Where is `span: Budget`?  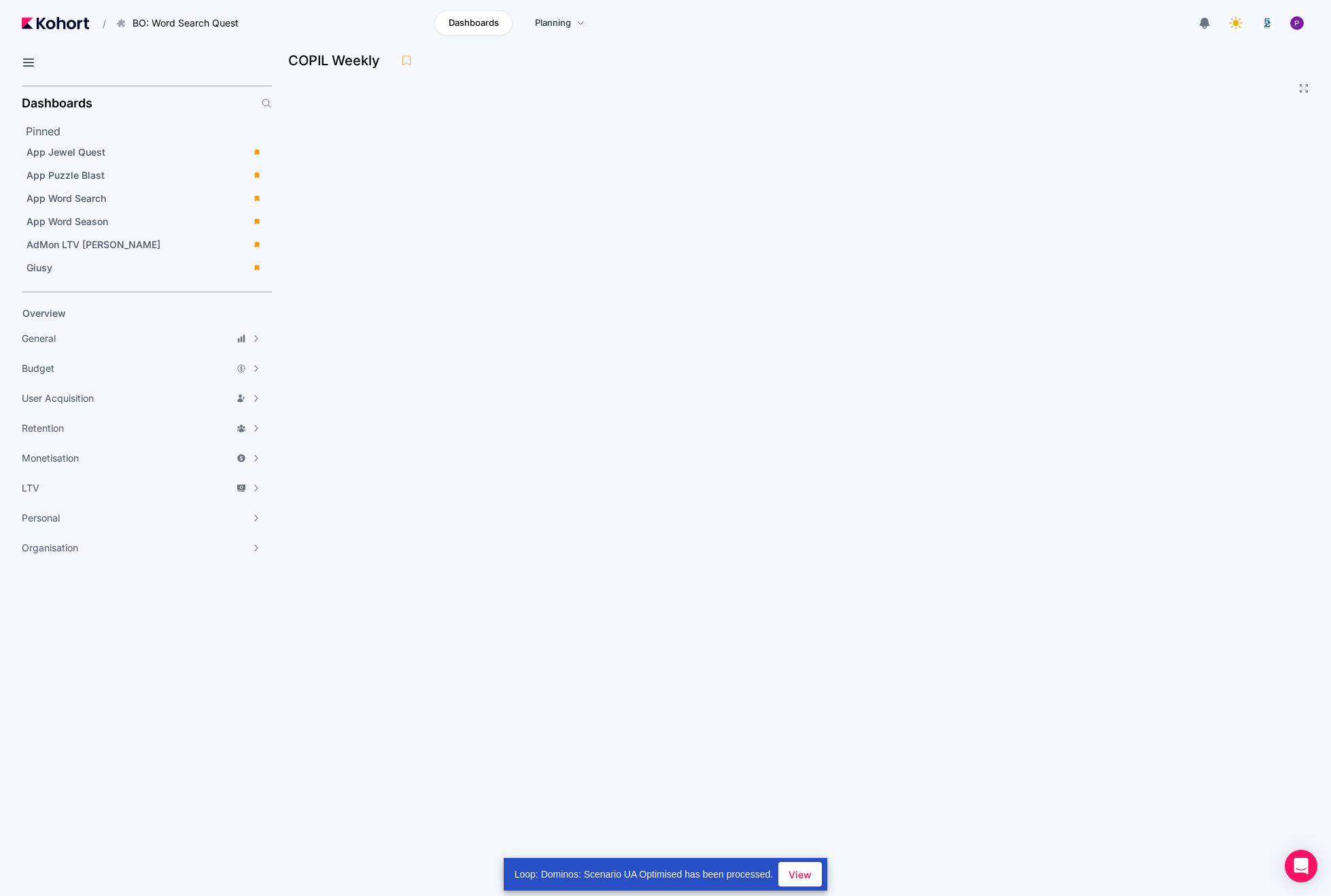
span: Budget is located at coordinates (38, 369).